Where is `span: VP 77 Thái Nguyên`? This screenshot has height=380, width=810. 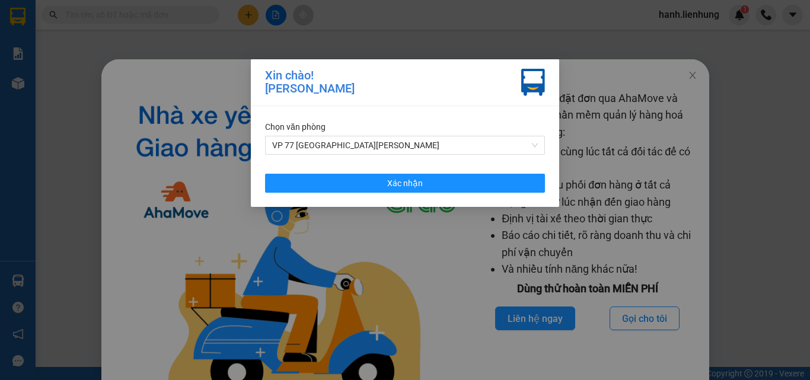 span: VP 77 Thái Nguyên is located at coordinates (405, 145).